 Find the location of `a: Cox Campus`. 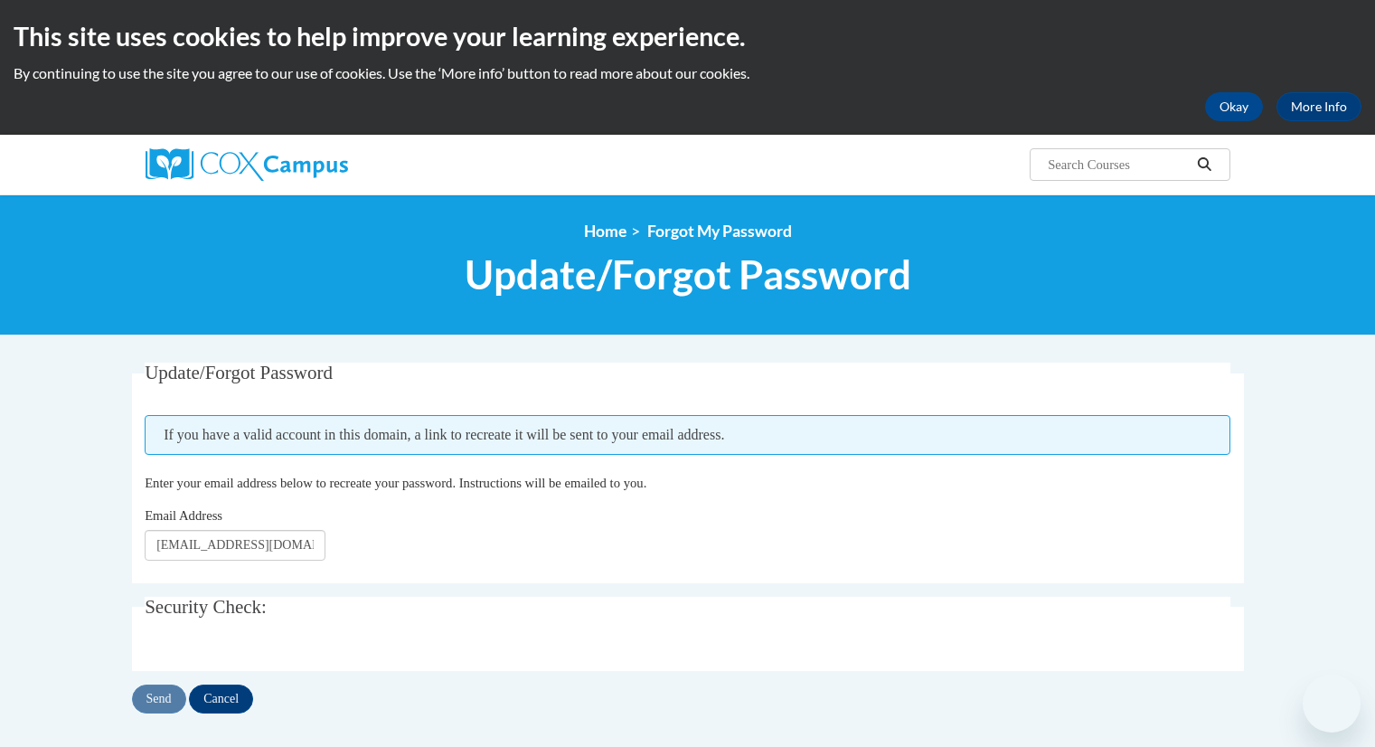

a: Cox Campus is located at coordinates (317, 164).